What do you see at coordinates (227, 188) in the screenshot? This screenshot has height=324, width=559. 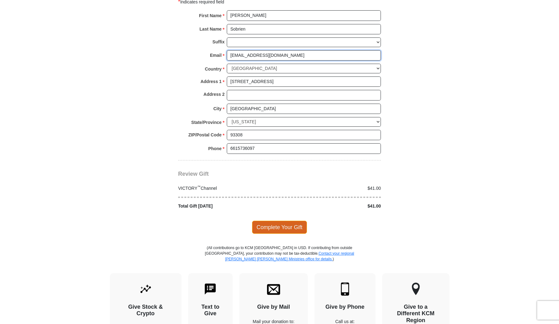 I see `div: VICTORY Channel` at bounding box center [227, 188].